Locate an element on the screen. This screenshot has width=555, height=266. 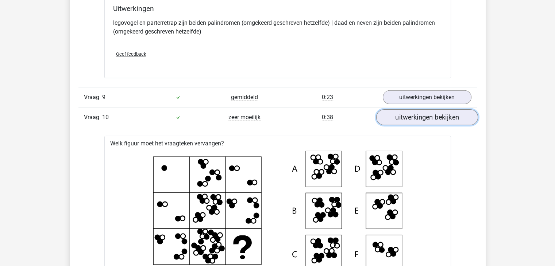
span: 0:23 is located at coordinates (327, 97).